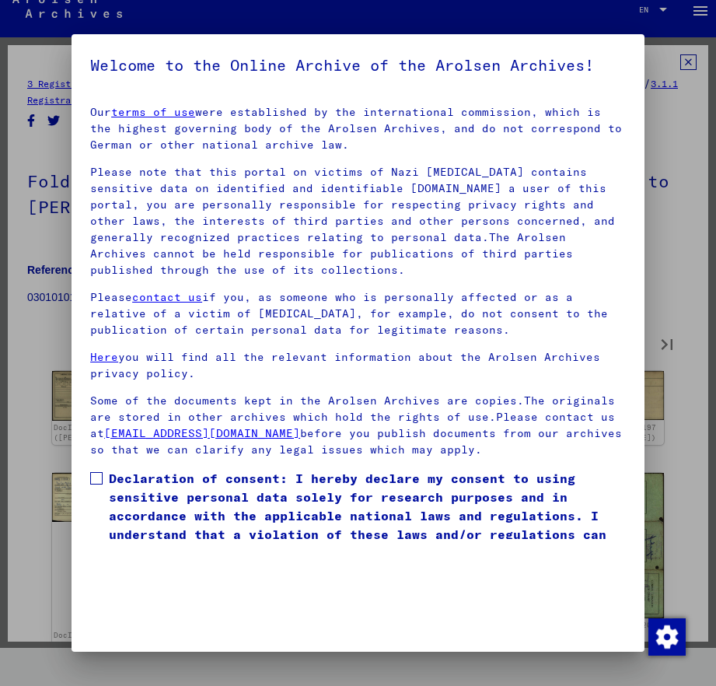  Describe the element at coordinates (358, 313) in the screenshot. I see `p: Please if you, as someone who is personally affected or as a relative of a victim of [MEDICAL_DAT...` at that location.